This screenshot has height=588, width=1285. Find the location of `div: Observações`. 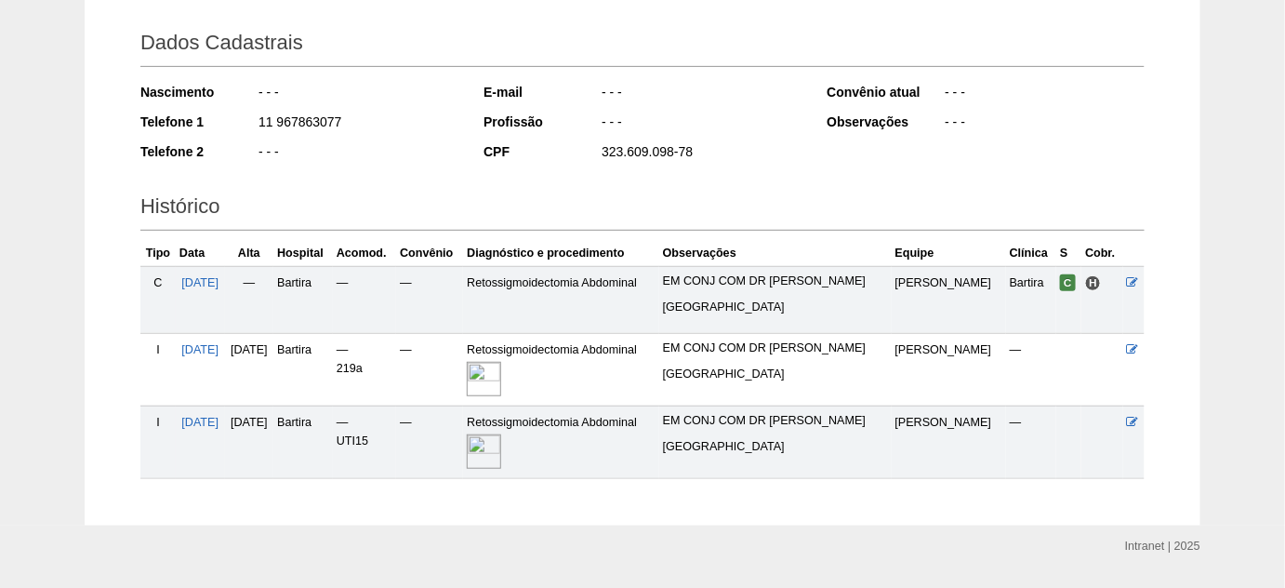

div: Observações is located at coordinates (884, 122).